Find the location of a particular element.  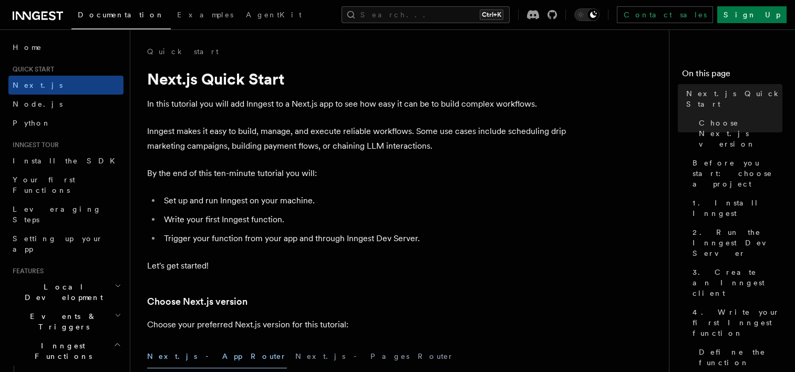

span: AgentKit is located at coordinates (274, 15).